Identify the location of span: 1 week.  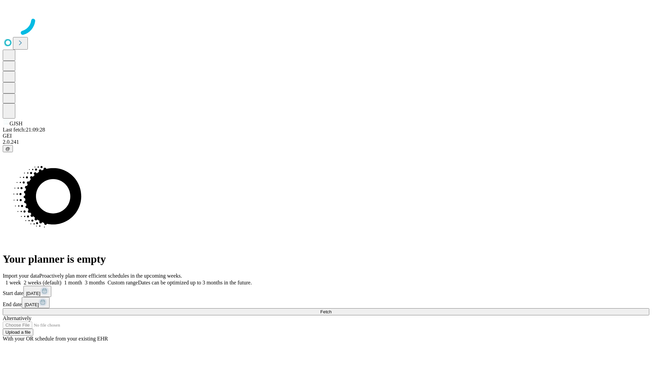
(13, 282).